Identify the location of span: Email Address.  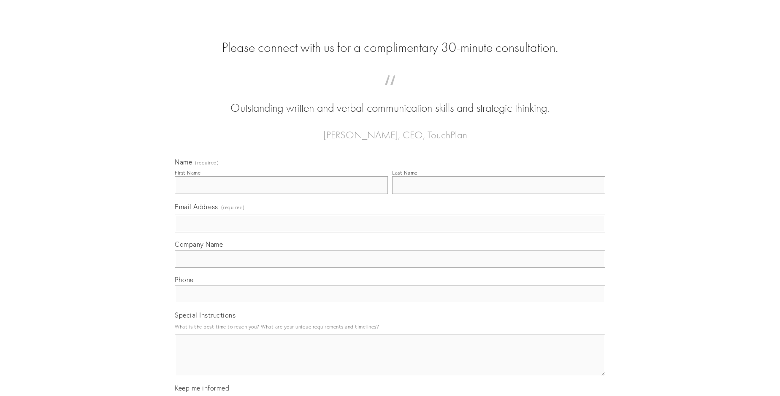
(196, 207).